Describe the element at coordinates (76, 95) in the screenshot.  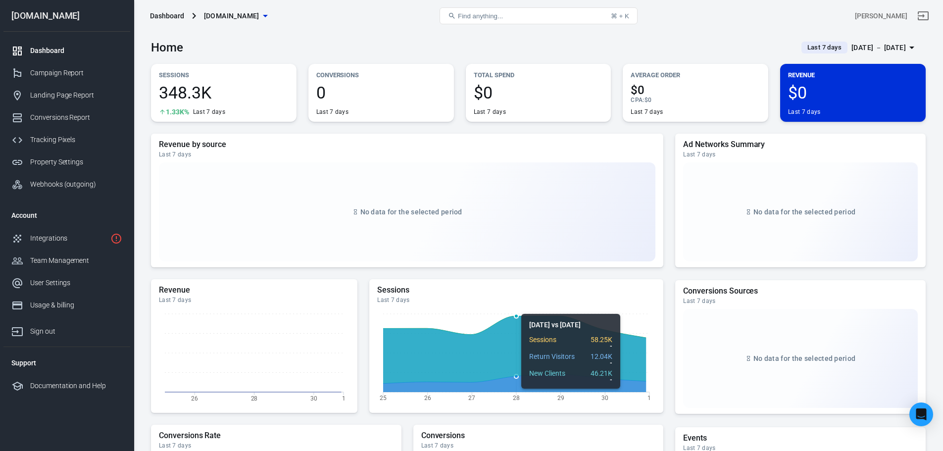
I see `div: Landing Page Report` at that location.